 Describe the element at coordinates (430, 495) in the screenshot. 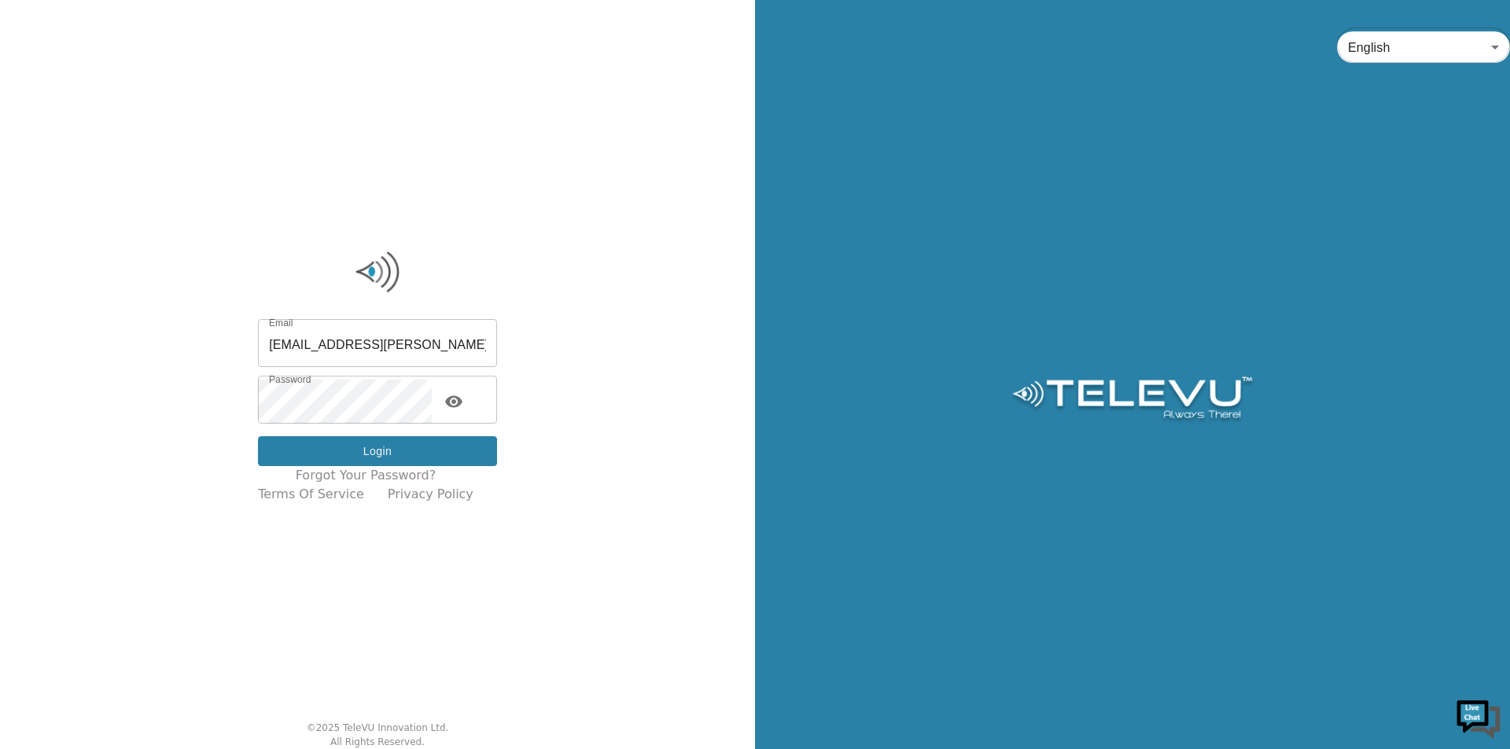

I see `a: Privacy Policy` at that location.